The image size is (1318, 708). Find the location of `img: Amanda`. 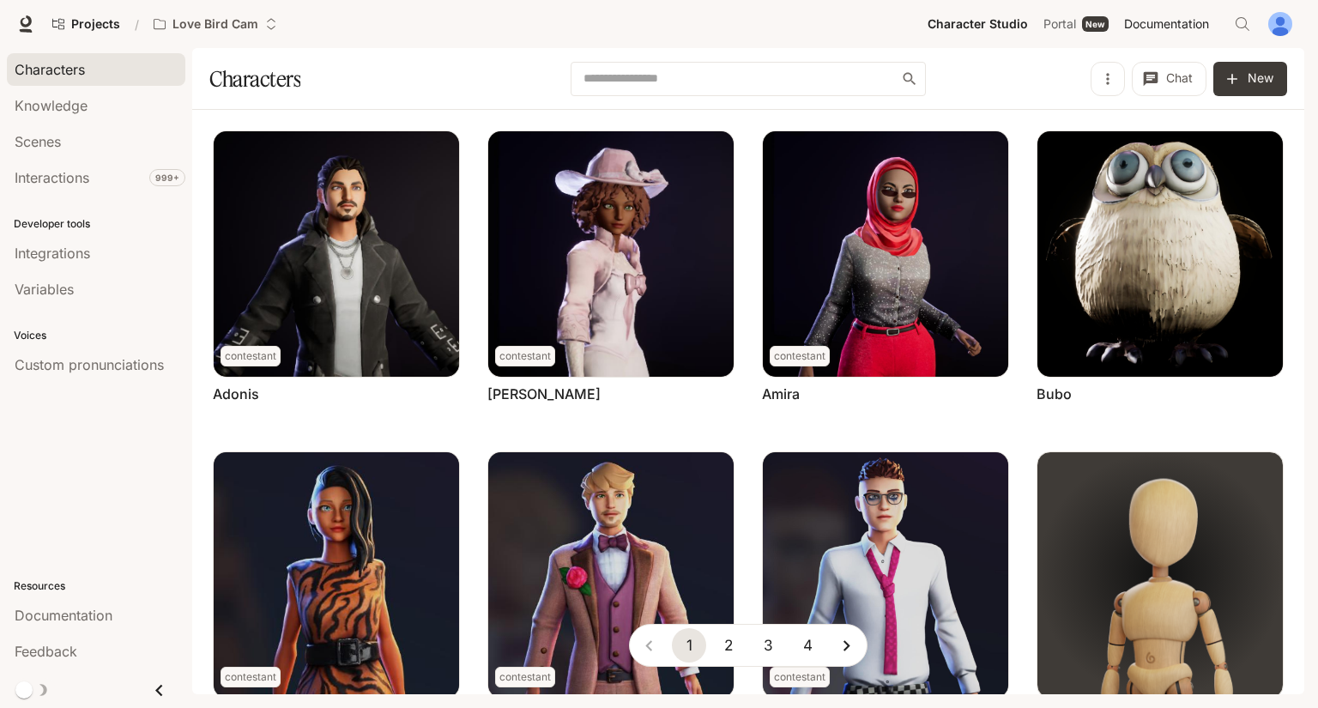

img: Amanda is located at coordinates (611, 254).